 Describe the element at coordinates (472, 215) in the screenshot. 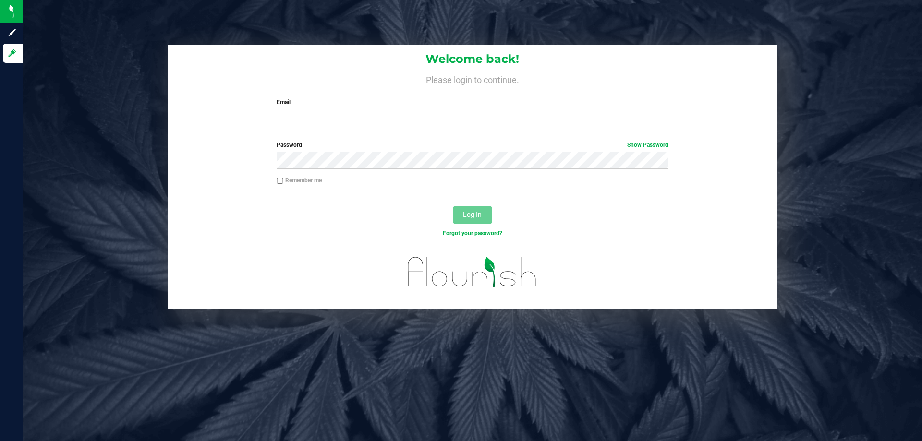

I see `span: Log In` at that location.